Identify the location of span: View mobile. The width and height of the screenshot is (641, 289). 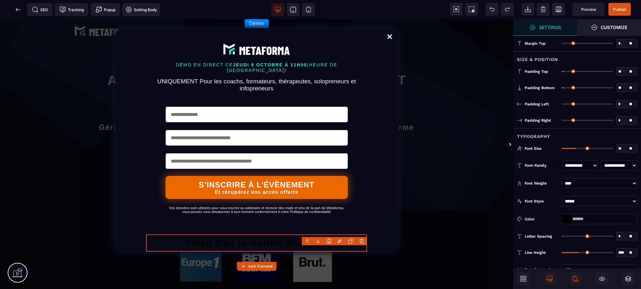
(308, 10).